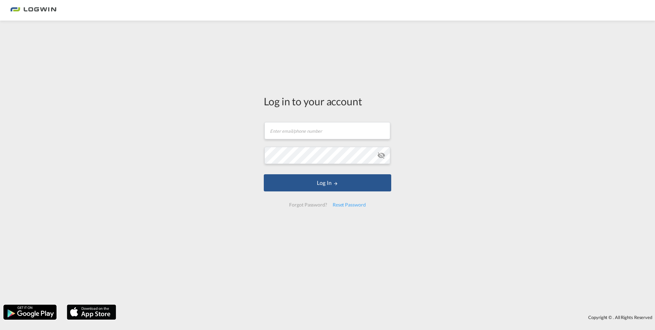 This screenshot has height=330, width=655. Describe the element at coordinates (308, 205) in the screenshot. I see `div: Forgot Password?` at that location.